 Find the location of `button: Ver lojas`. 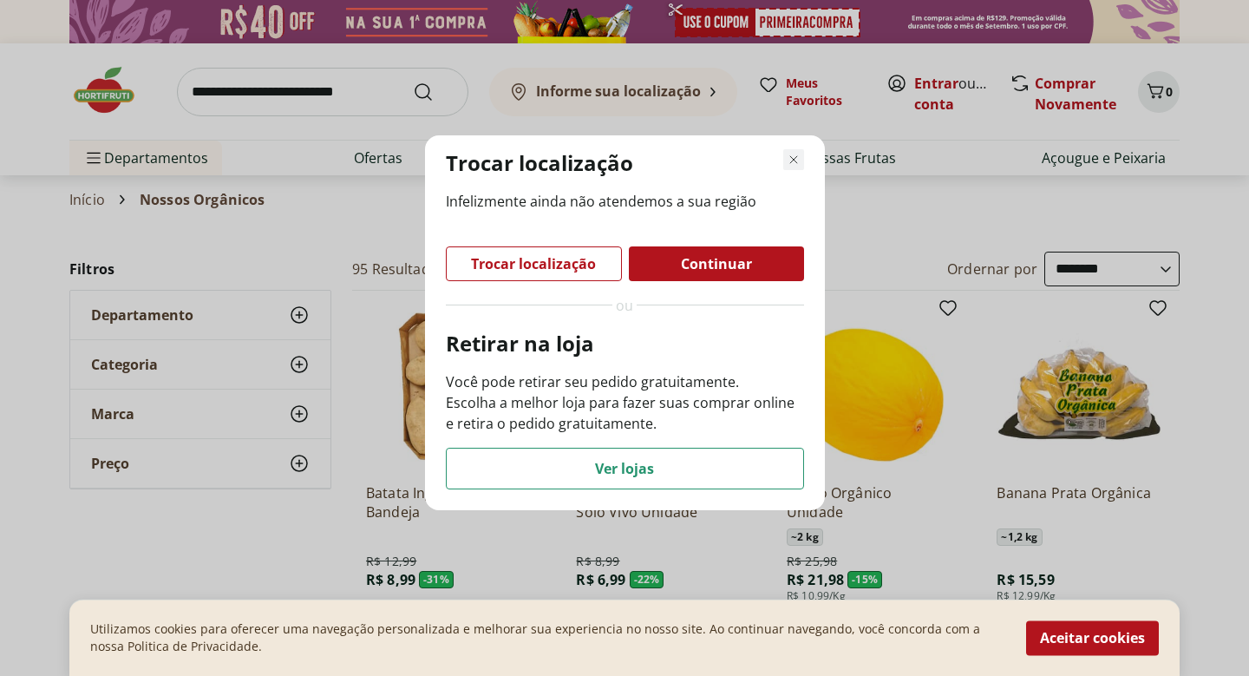

button: Ver lojas is located at coordinates (624, 468).